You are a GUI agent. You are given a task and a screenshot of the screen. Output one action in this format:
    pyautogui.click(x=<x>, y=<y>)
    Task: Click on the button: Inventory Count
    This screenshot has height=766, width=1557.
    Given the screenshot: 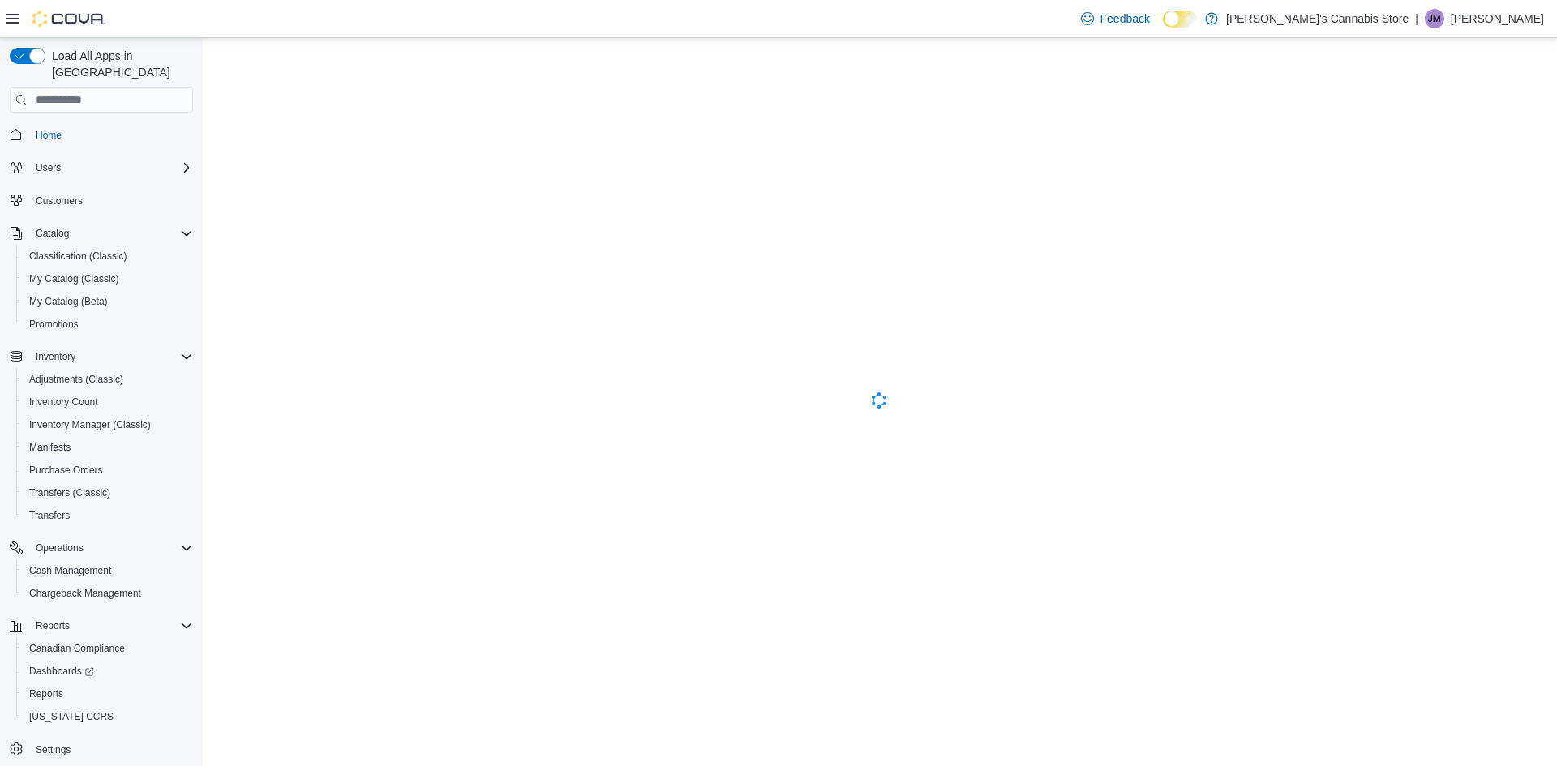 What is the action you would take?
    pyautogui.click(x=108, y=402)
    